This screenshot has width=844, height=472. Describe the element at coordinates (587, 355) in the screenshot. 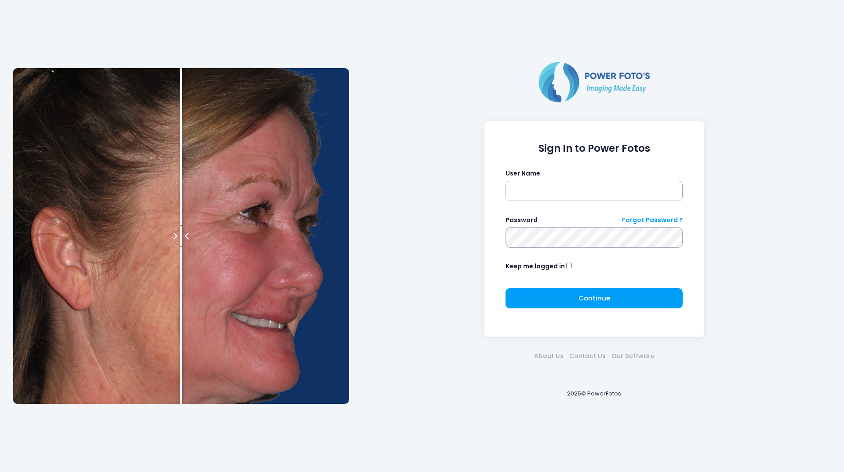

I see `a: Contact Us` at that location.